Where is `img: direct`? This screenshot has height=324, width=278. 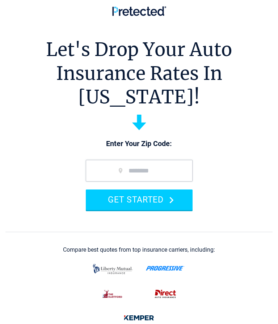 img: direct is located at coordinates (165, 294).